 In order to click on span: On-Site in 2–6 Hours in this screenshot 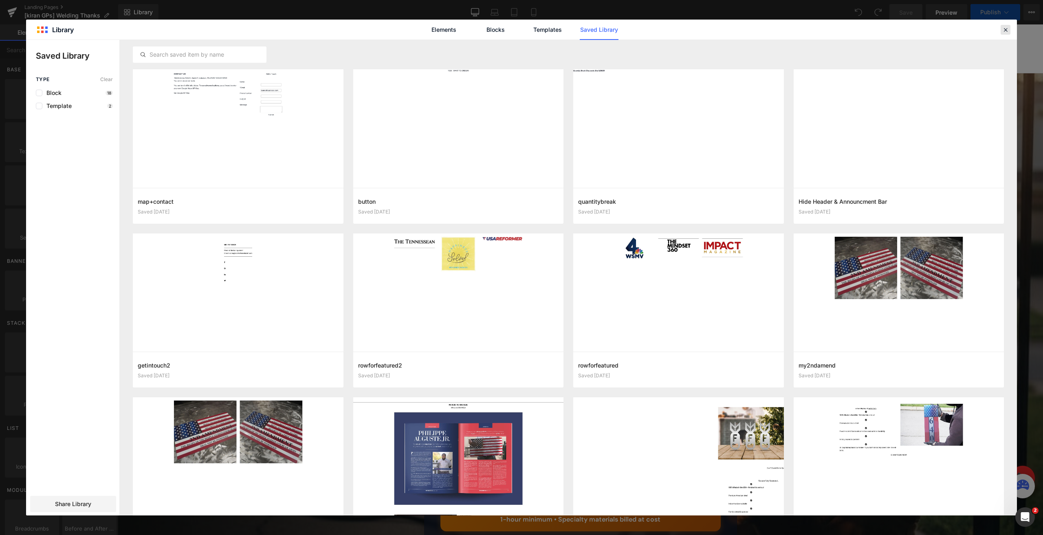, I will do `click(370, 205)`.